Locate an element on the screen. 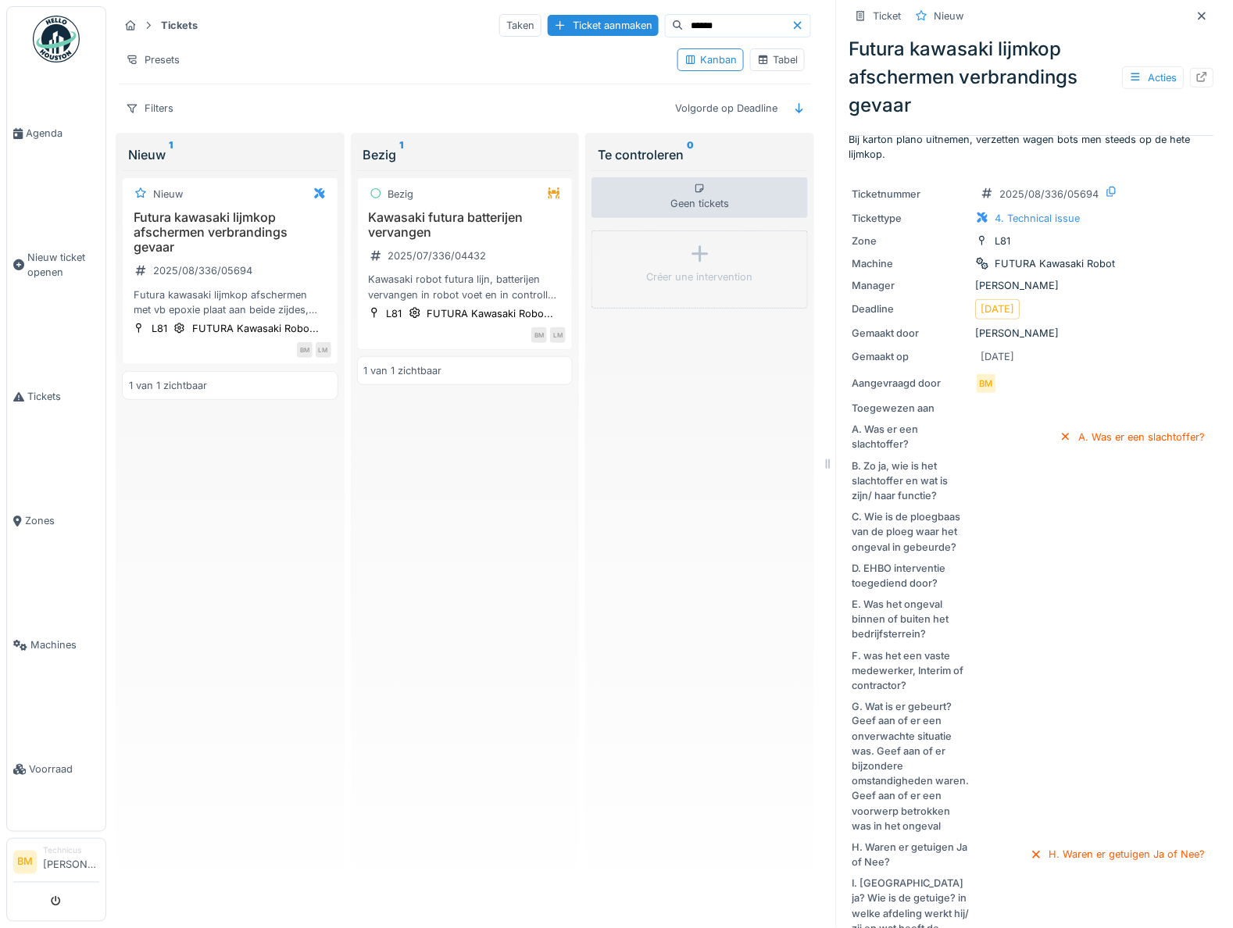 Image resolution: width=1233 pixels, height=928 pixels. span: Nieuw ticket openen is located at coordinates (63, 265).